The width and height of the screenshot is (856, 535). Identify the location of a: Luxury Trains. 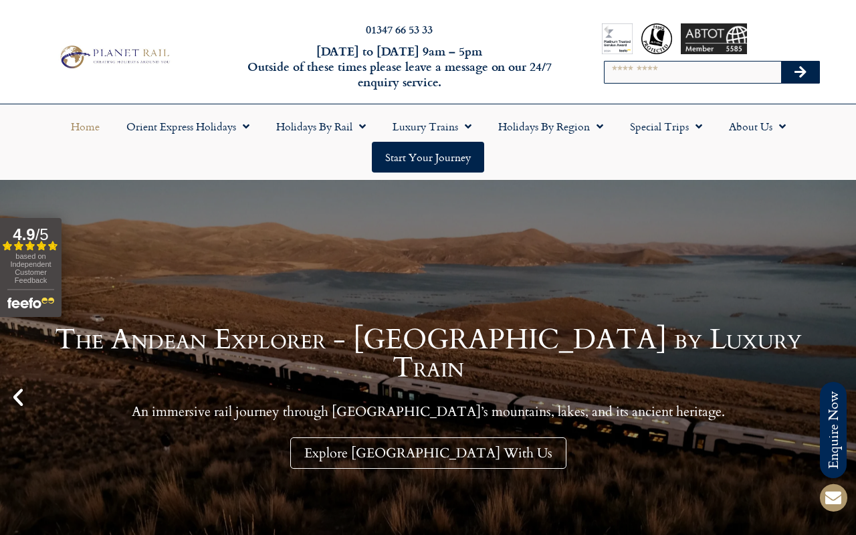
(432, 126).